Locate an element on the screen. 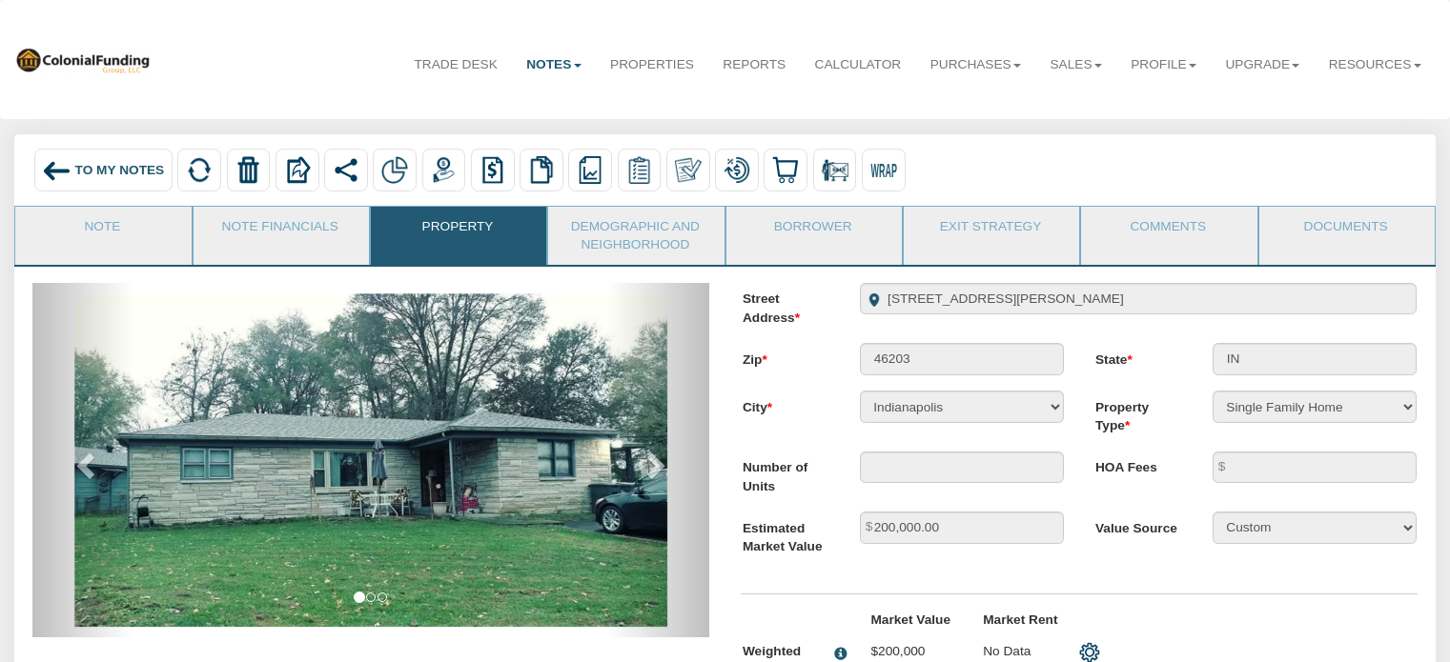  img: back_arrow_left_icon.svg is located at coordinates (56, 171).